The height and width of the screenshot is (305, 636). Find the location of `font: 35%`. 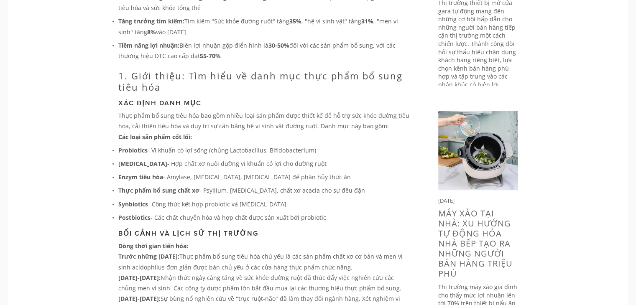

font: 35% is located at coordinates (295, 21).